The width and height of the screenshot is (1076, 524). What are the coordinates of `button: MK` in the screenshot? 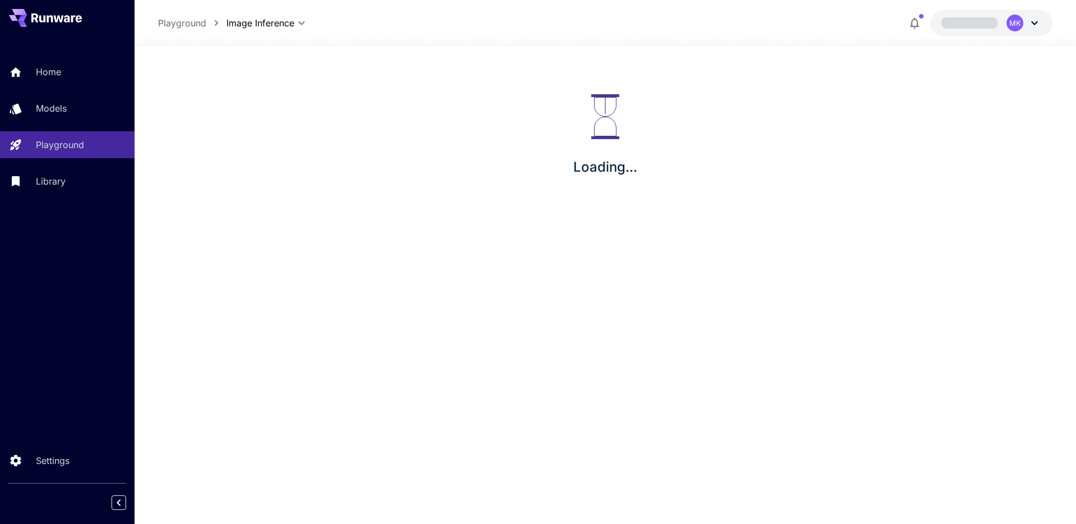 It's located at (992, 23).